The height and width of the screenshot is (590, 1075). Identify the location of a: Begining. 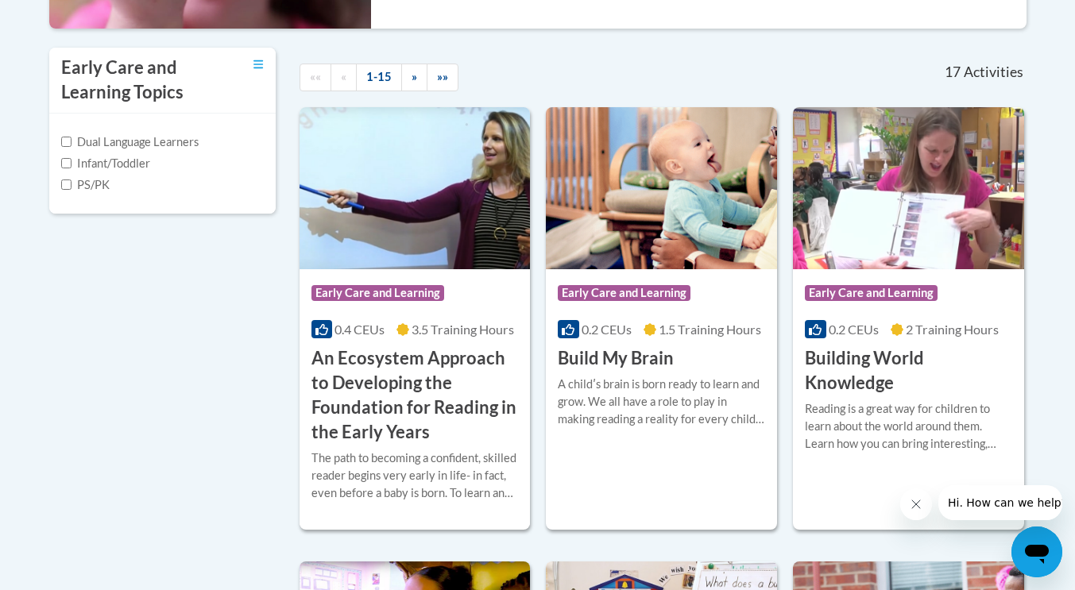
(315, 77).